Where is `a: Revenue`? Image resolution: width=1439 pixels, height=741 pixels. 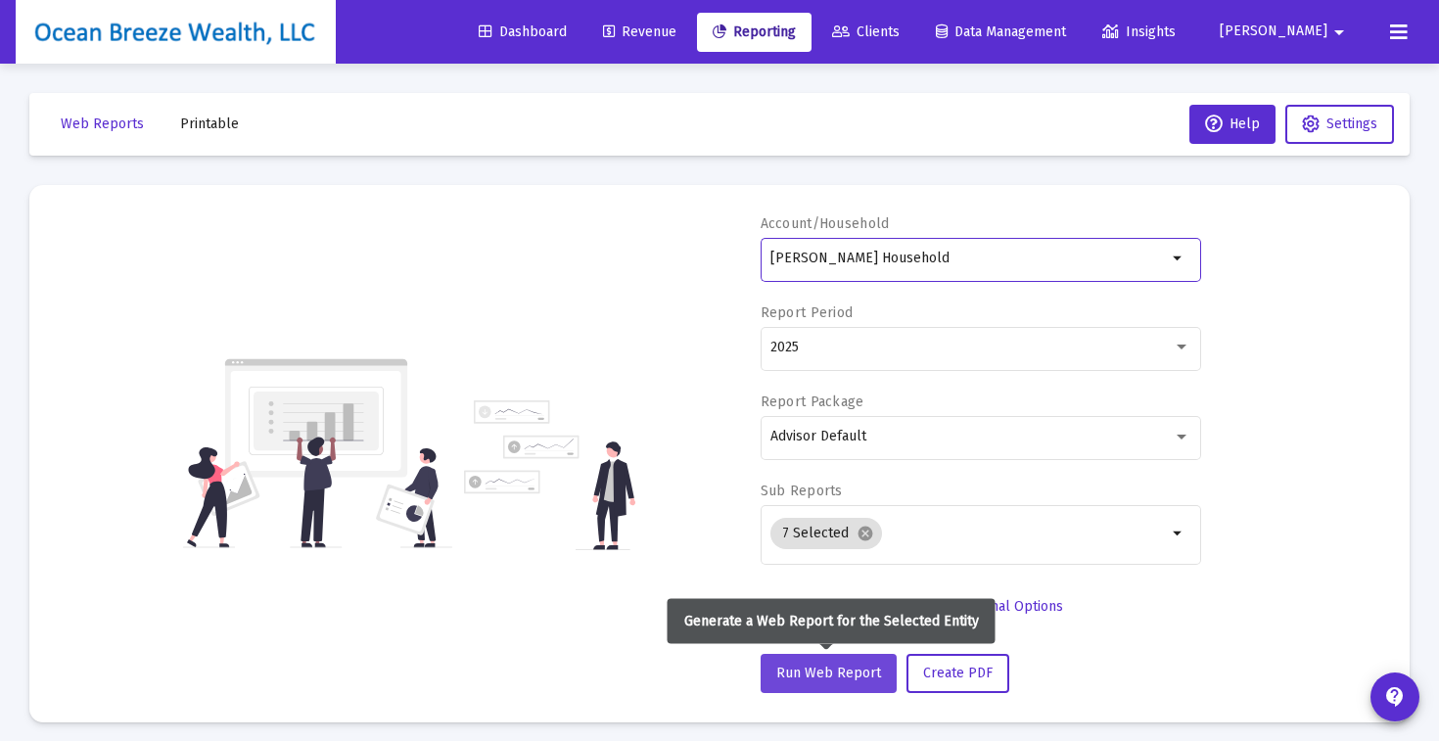 a: Revenue is located at coordinates (639, 32).